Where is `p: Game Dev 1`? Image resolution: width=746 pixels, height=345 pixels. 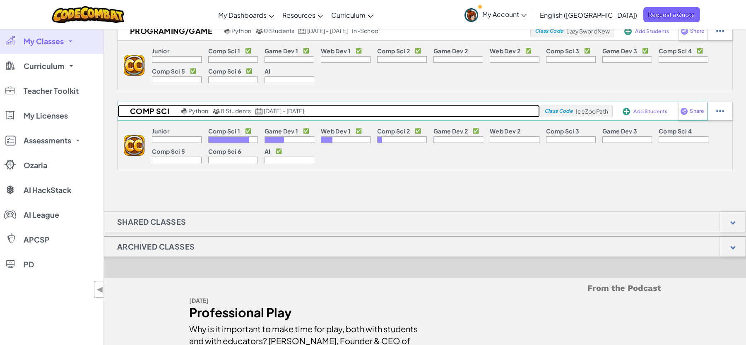 p: Game Dev 1 is located at coordinates (281, 131).